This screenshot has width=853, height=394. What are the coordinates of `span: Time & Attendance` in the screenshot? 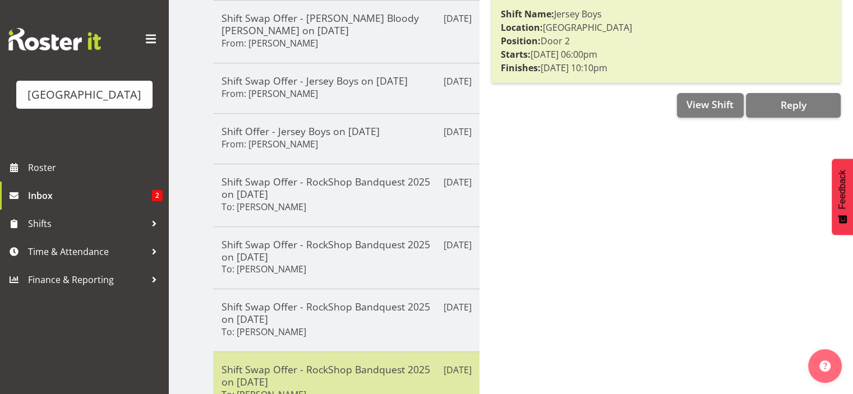 It's located at (87, 252).